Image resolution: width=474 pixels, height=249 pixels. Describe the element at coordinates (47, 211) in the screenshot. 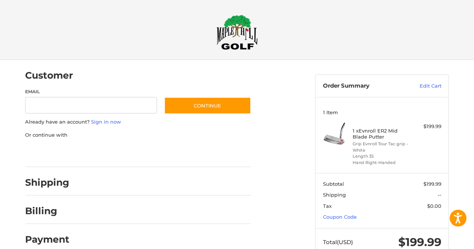

I see `h2: Billing` at that location.